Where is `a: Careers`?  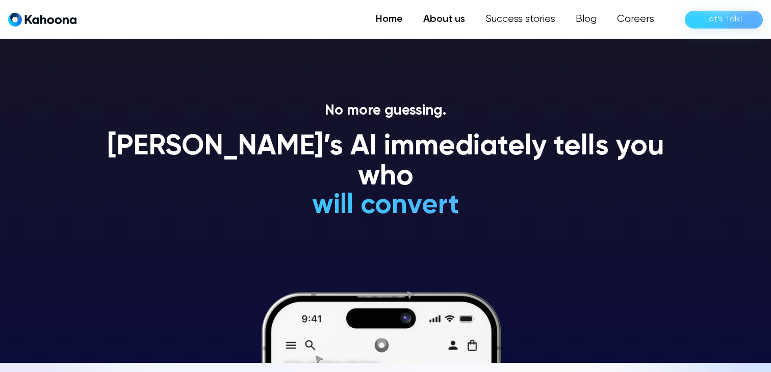 a: Careers is located at coordinates (635, 19).